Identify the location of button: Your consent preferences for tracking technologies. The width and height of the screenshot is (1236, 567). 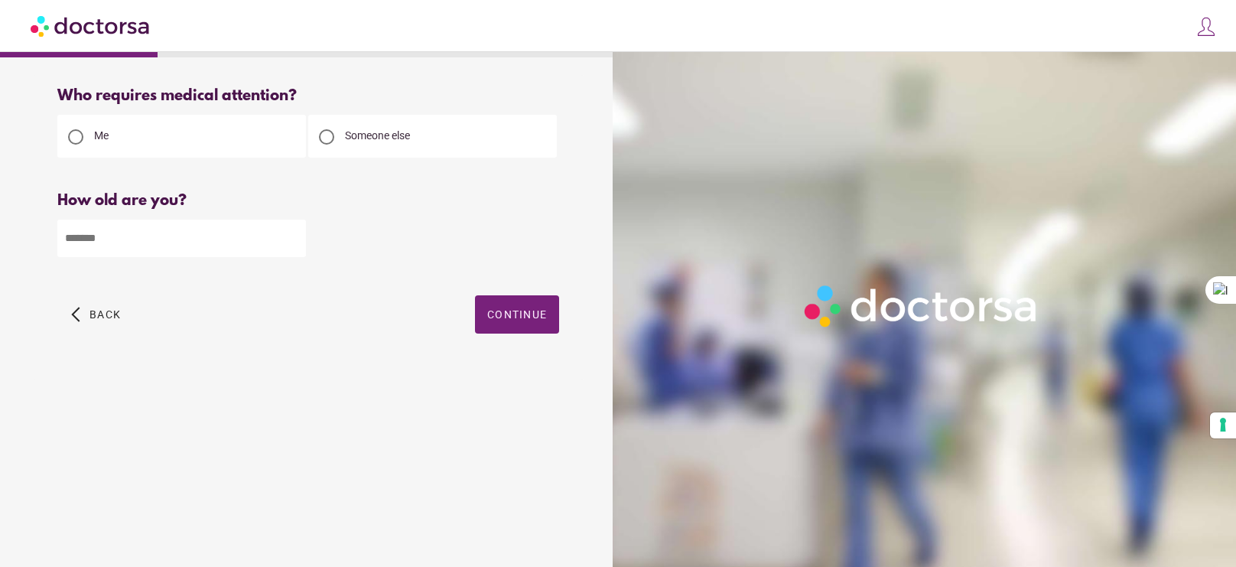
(1223, 425).